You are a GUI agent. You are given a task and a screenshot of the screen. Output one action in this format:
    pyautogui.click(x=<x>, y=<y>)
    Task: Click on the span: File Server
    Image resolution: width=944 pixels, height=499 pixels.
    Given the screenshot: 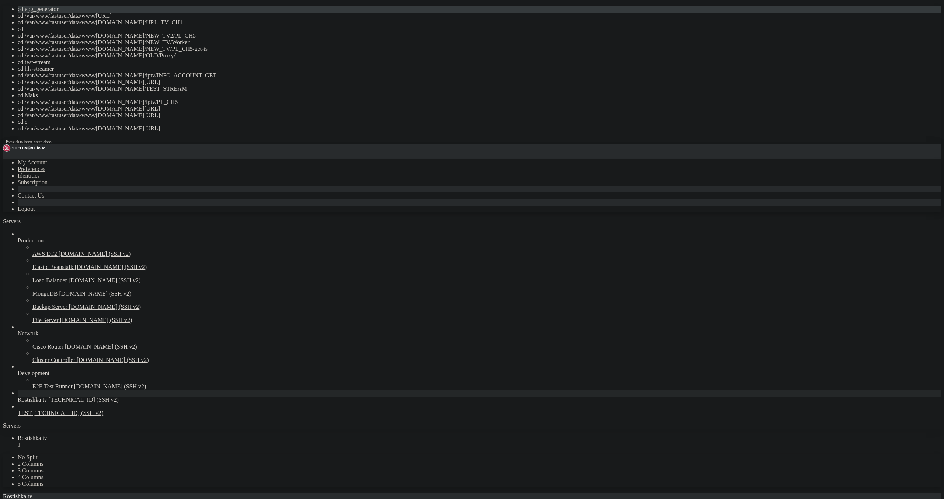 What is the action you would take?
    pyautogui.click(x=45, y=320)
    